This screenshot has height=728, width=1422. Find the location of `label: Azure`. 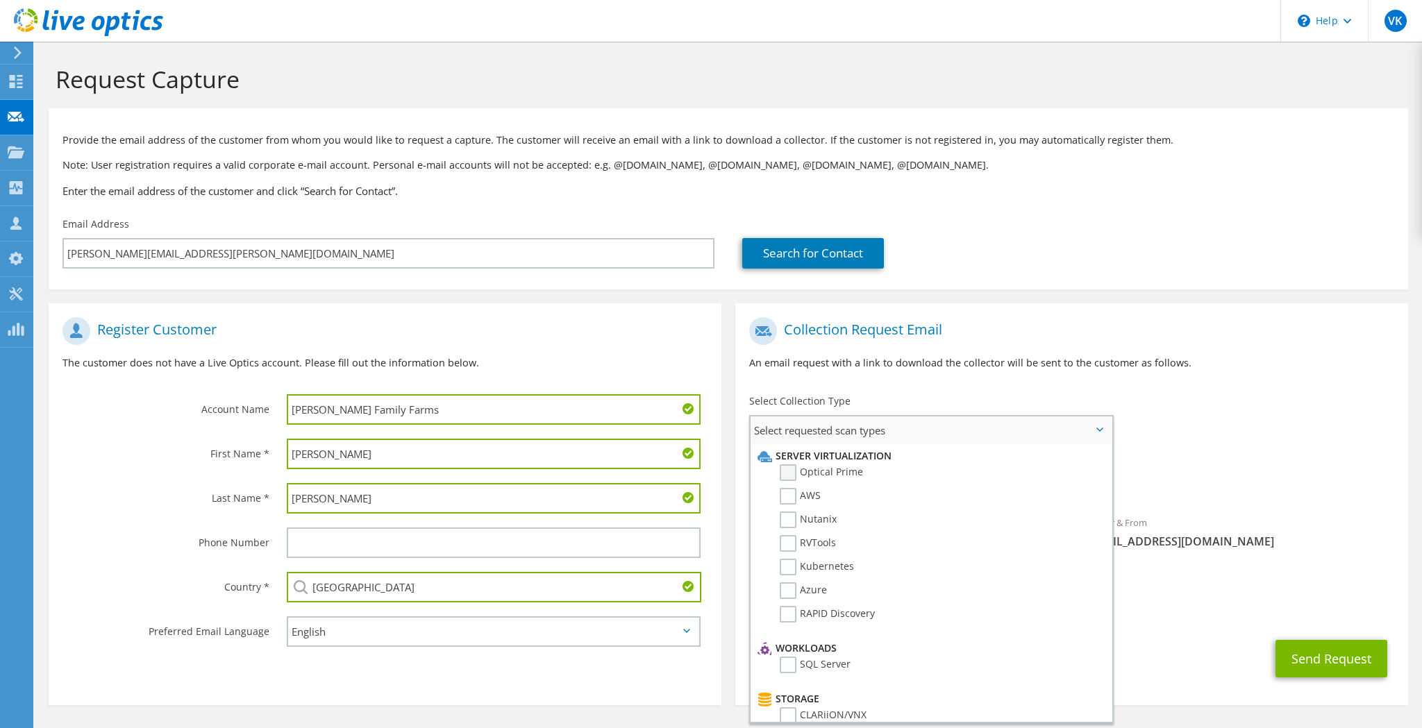

label: Azure is located at coordinates (803, 591).